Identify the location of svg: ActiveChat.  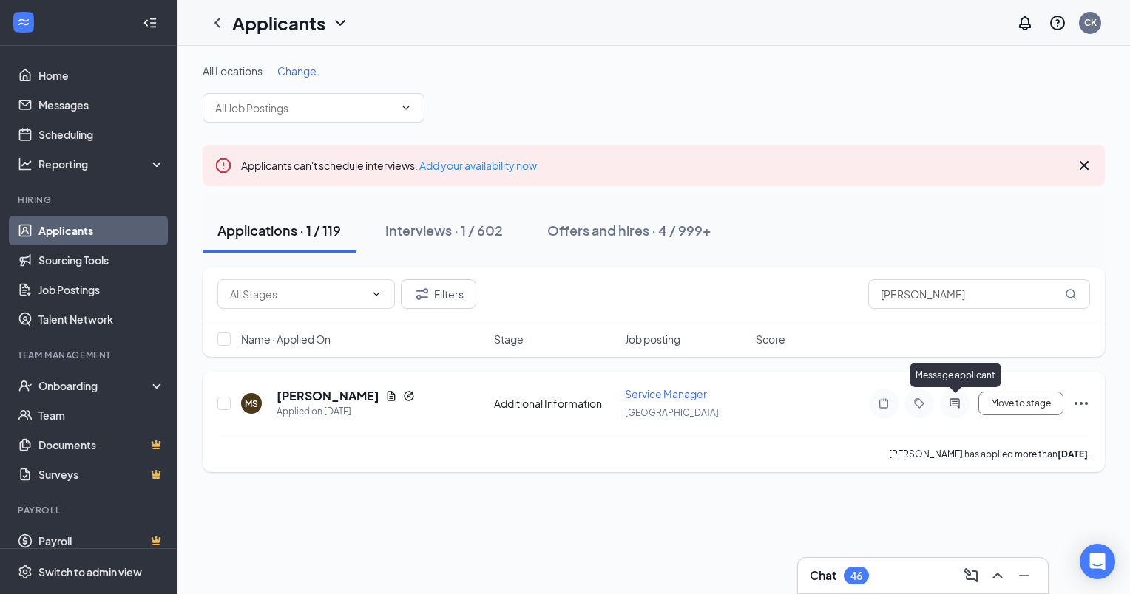
(955, 404).